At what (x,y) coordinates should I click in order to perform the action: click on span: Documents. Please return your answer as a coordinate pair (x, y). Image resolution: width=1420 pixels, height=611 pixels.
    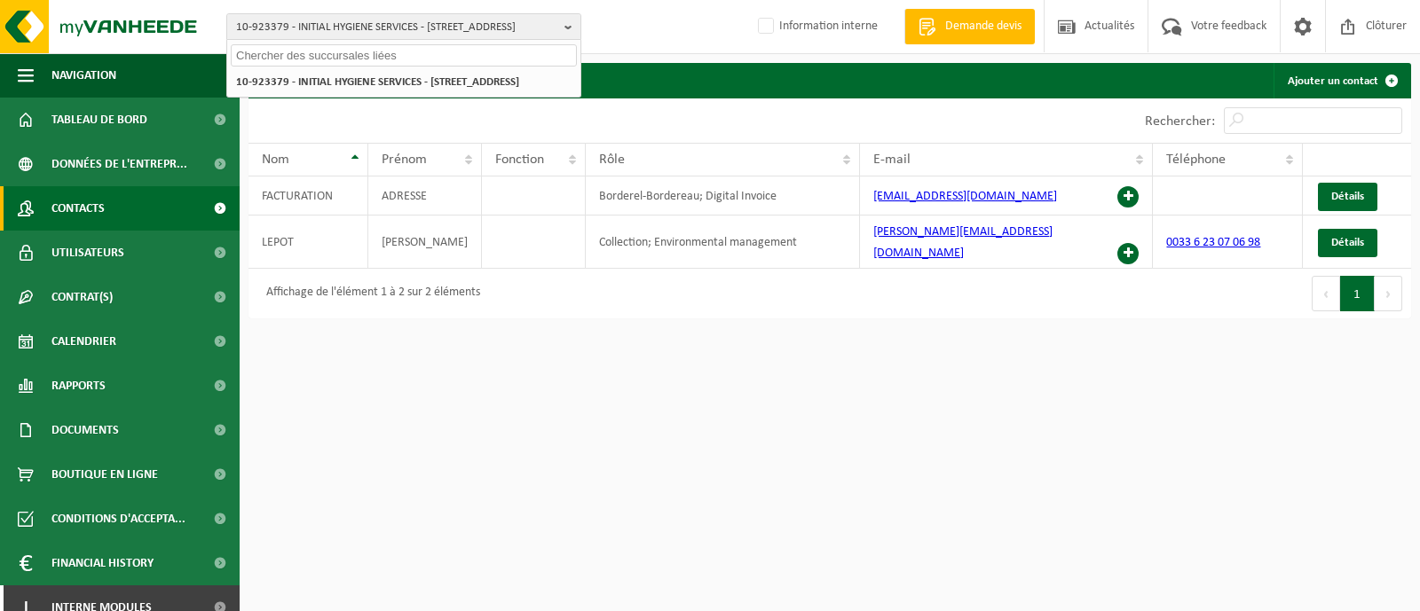
    Looking at the image, I should click on (85, 430).